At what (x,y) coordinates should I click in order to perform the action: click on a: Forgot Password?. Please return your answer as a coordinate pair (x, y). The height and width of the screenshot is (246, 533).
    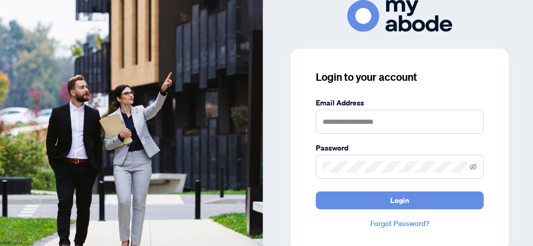
    Looking at the image, I should click on (400, 224).